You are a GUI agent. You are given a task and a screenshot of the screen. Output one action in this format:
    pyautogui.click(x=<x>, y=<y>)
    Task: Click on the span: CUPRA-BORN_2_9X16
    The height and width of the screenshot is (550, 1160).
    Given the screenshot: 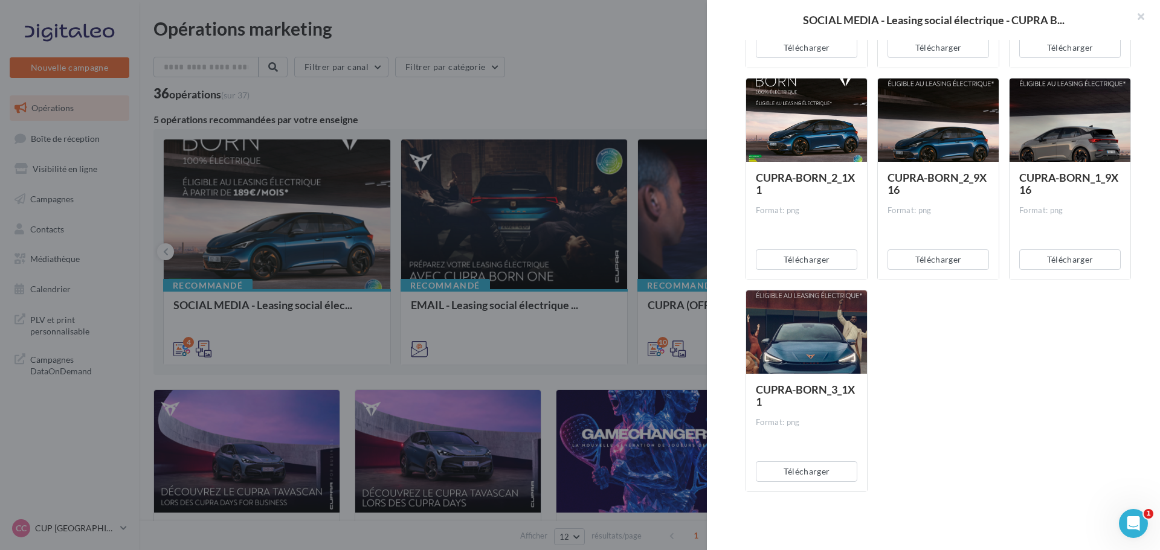 What is the action you would take?
    pyautogui.click(x=937, y=184)
    